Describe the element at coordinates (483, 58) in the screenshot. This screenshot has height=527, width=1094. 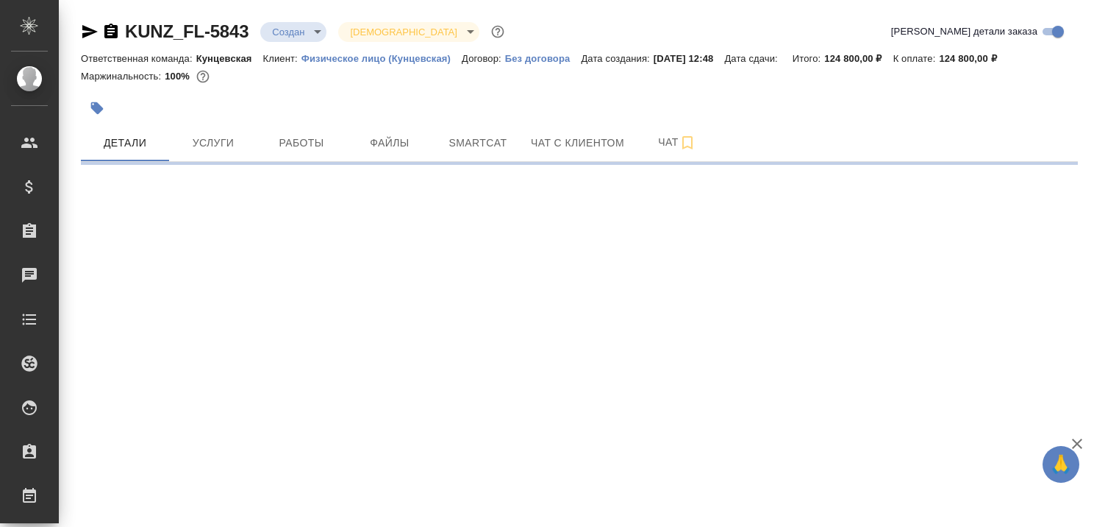
I see `p: Договор:` at that location.